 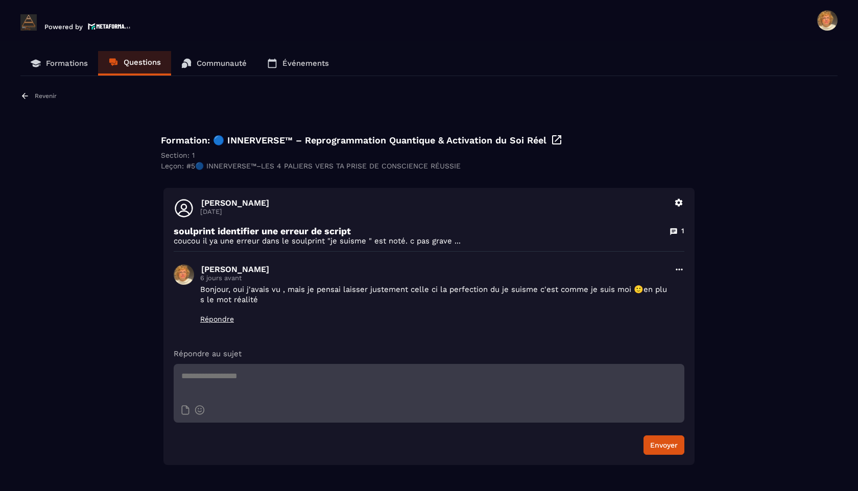 What do you see at coordinates (67, 63) in the screenshot?
I see `p: Formations` at bounding box center [67, 63].